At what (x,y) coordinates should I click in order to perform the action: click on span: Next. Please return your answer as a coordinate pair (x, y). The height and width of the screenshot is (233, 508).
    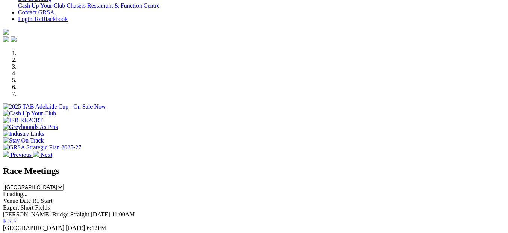
    Looking at the image, I should click on (46, 154).